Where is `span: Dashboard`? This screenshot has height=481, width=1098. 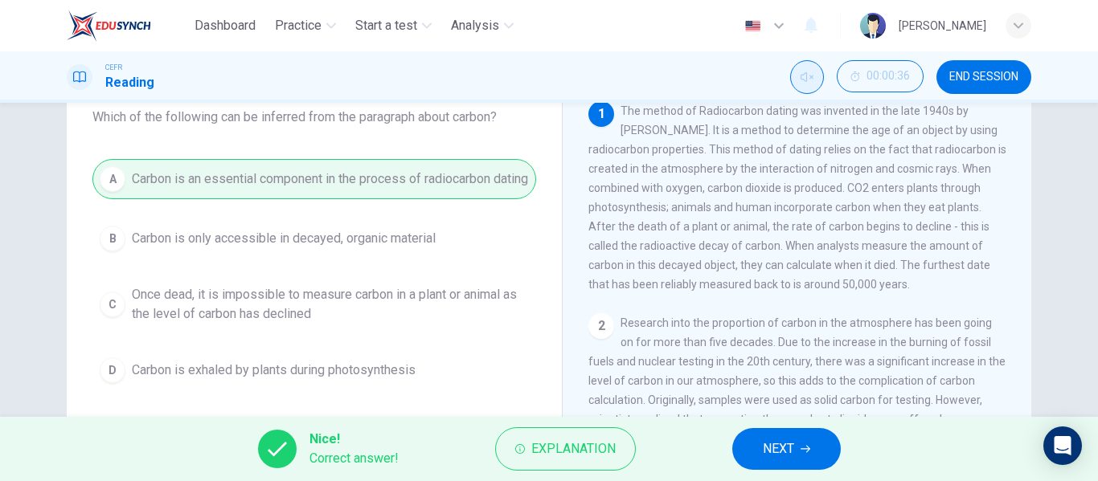
span: Dashboard is located at coordinates (225, 26).